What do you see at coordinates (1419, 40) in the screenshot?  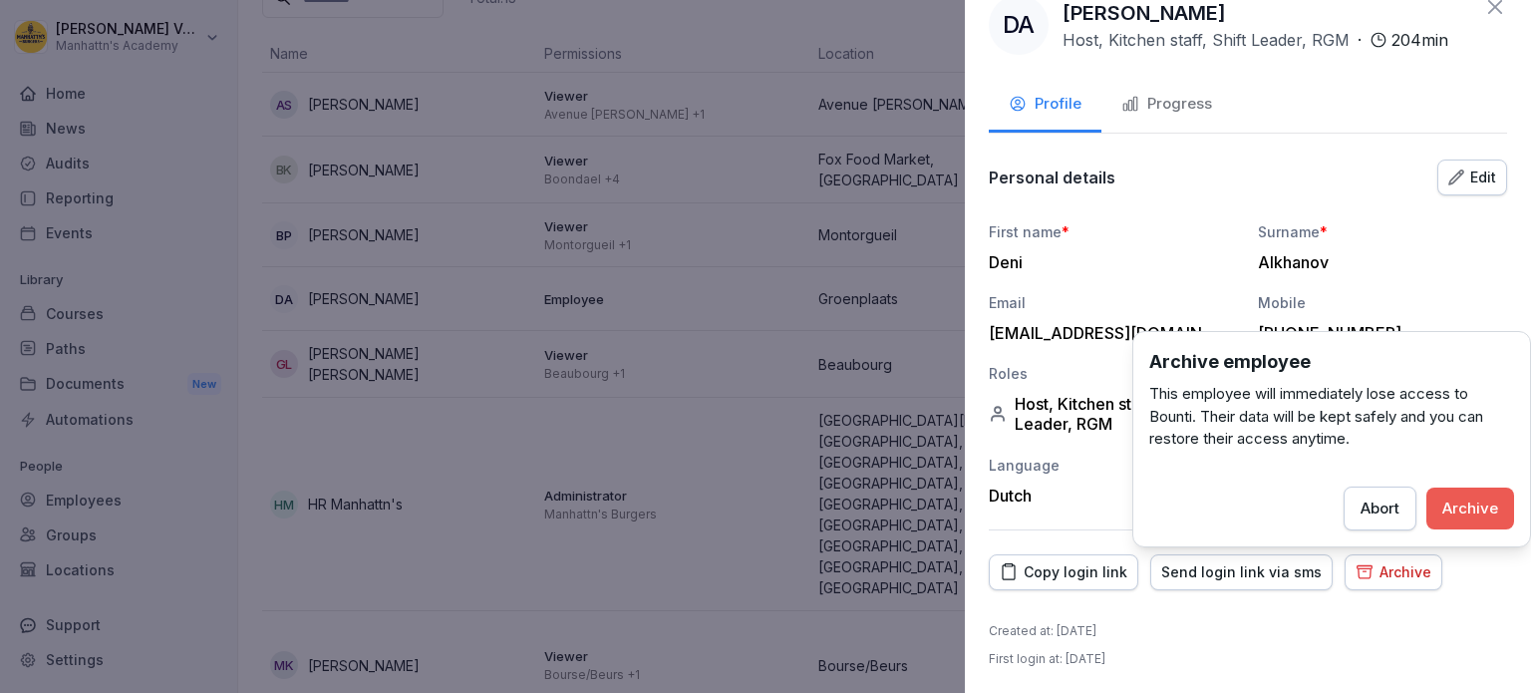 I see `p: 204 min` at bounding box center [1419, 40].